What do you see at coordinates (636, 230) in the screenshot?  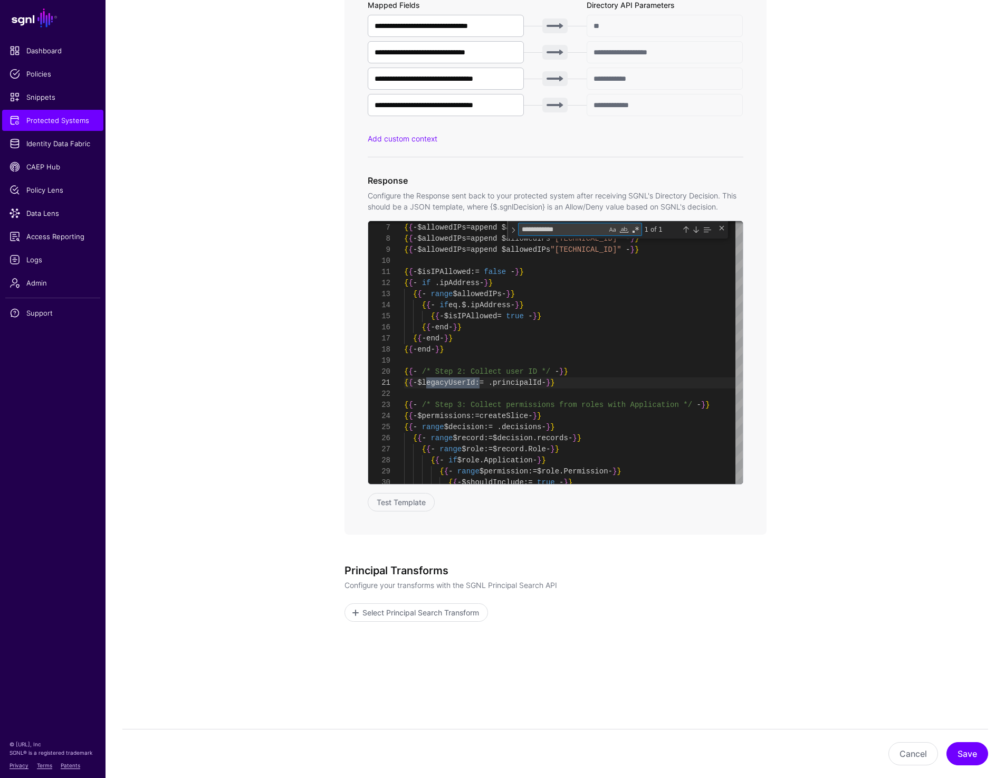 I see `div: Use Regular Expression (⌥⌘R)` at bounding box center [636, 230].